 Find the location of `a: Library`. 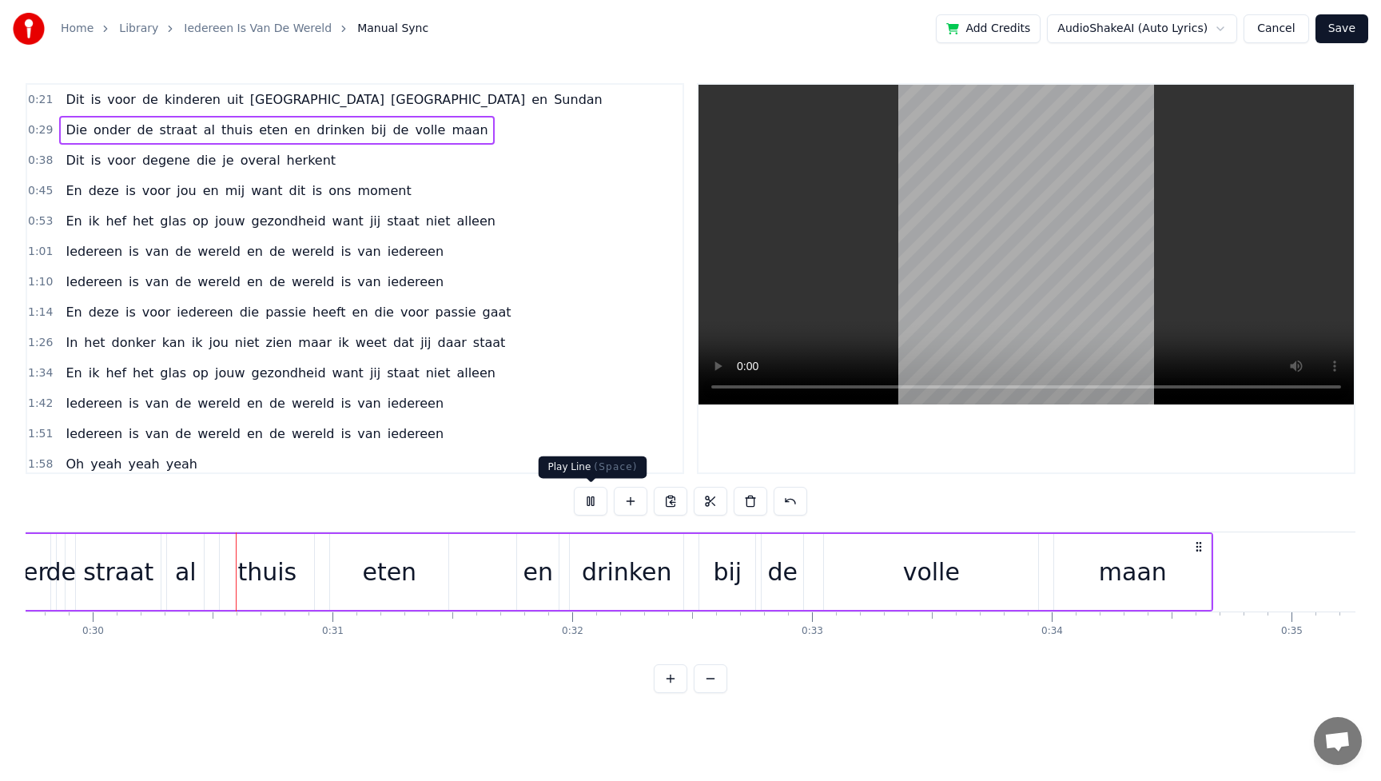

a: Library is located at coordinates (138, 29).